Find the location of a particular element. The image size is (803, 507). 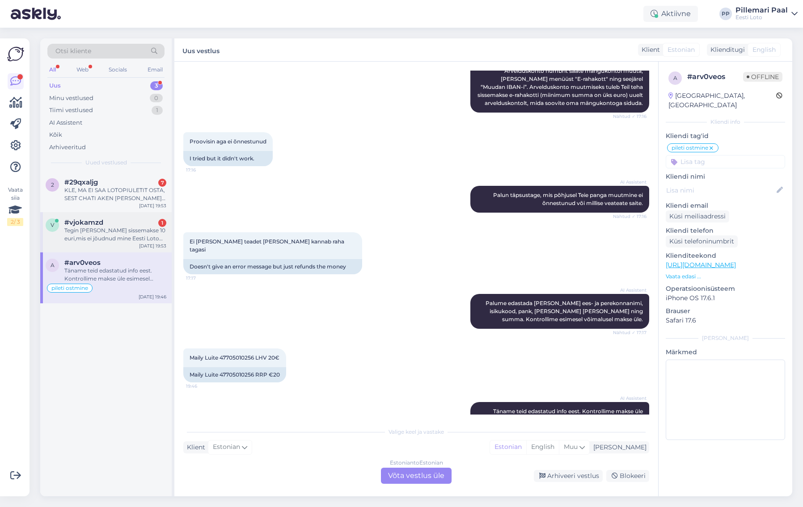

div: Küsi meiliaadressi is located at coordinates (697, 216).